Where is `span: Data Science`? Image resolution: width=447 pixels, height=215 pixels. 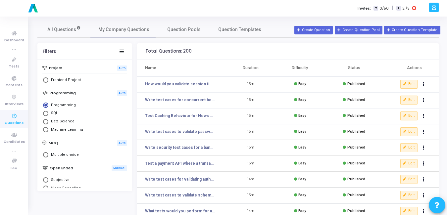
span: Data Science is located at coordinates (61, 121).